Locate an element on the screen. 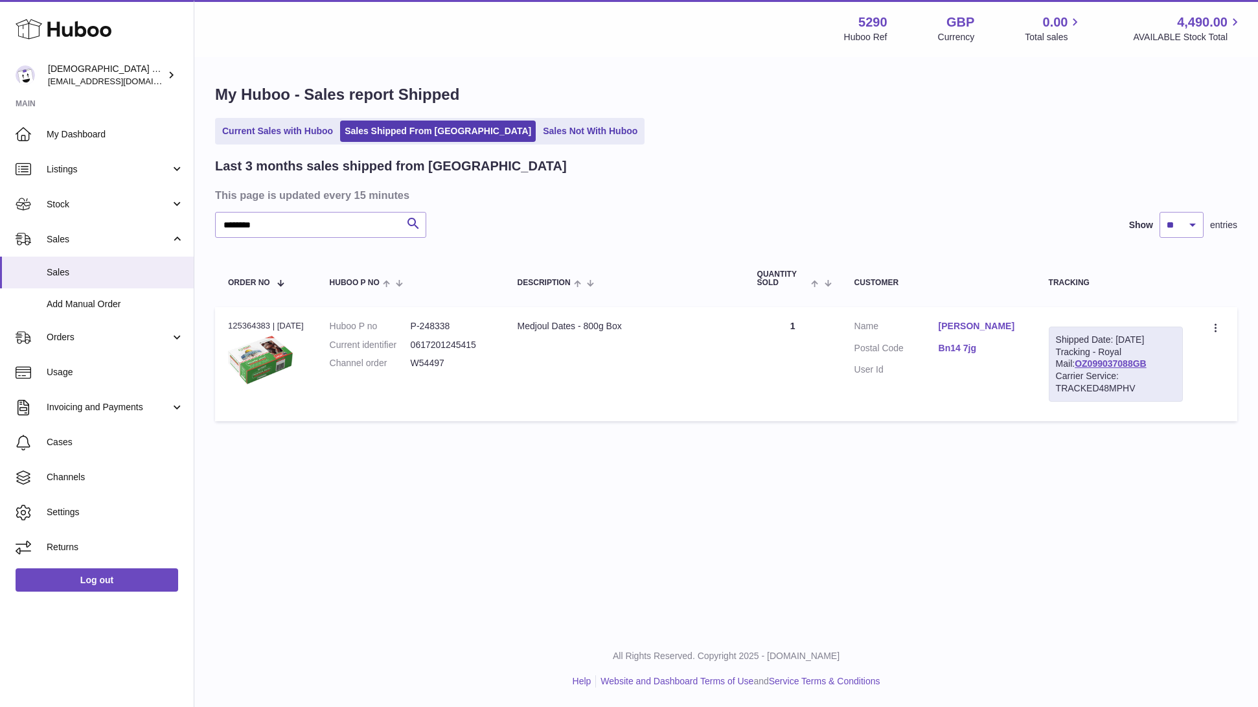 This screenshot has width=1258, height=707. dt: Current identifier is located at coordinates (370, 345).